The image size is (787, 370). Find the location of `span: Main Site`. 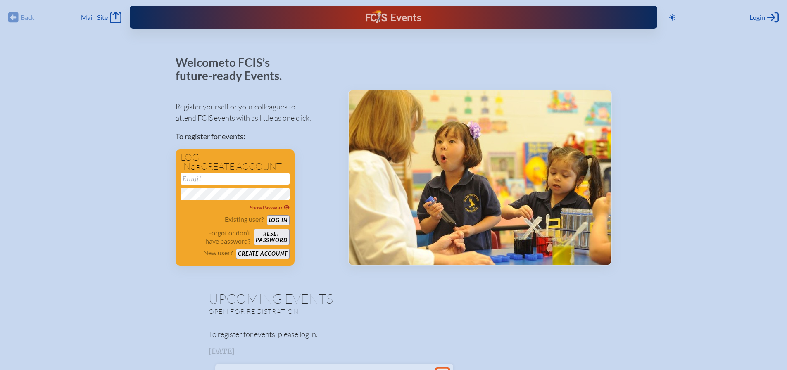

span: Main Site is located at coordinates (94, 17).